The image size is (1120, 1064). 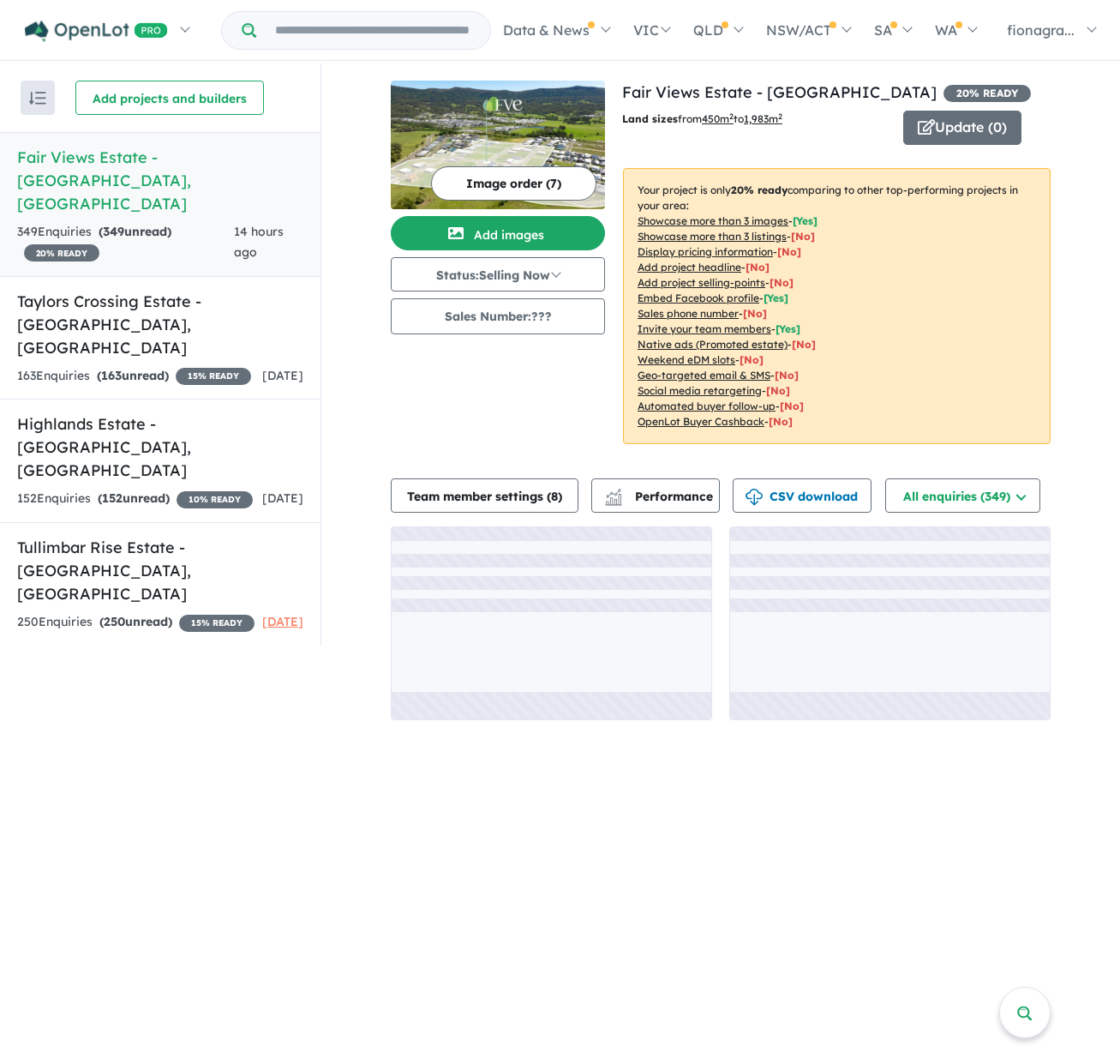 I want to click on span: fionagra..., so click(x=1040, y=30).